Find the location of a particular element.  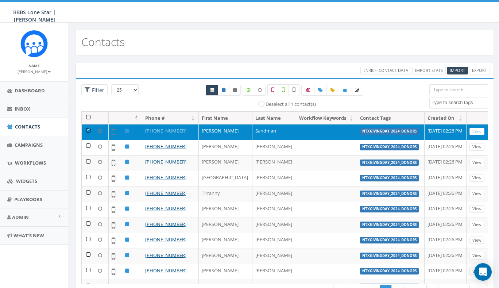

span: Inbox is located at coordinates (22, 109).